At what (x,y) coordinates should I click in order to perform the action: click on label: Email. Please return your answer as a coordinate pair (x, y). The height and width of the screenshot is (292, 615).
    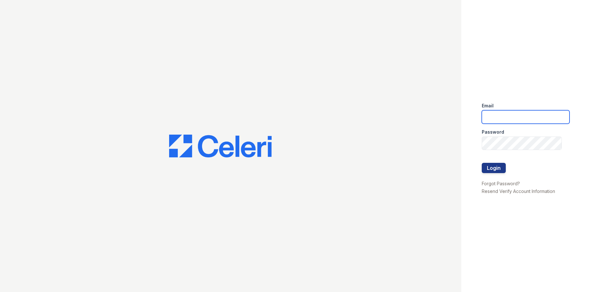
    Looking at the image, I should click on (488, 106).